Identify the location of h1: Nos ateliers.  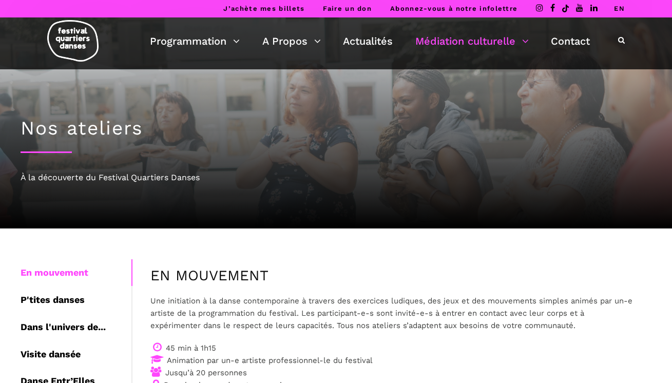
(336, 128).